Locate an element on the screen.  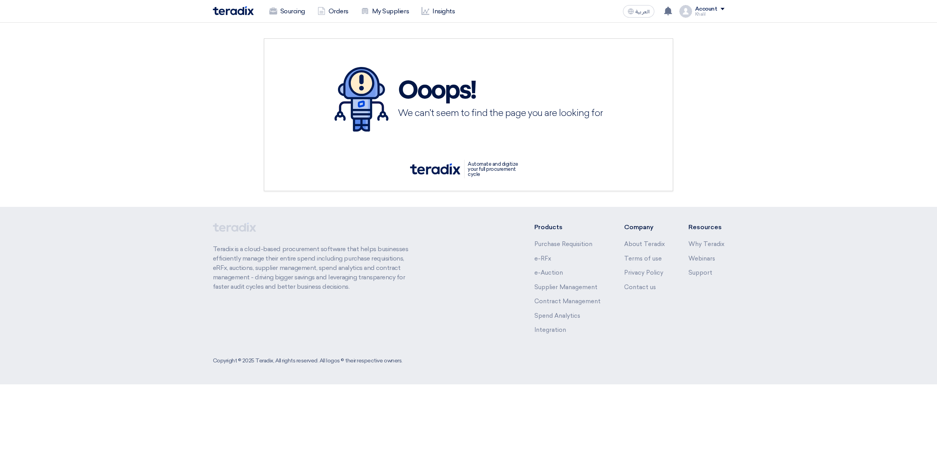
div: Copyright © 2025 Teradix, All rights reserved. All logos © their respective owners. is located at coordinates (308, 361).